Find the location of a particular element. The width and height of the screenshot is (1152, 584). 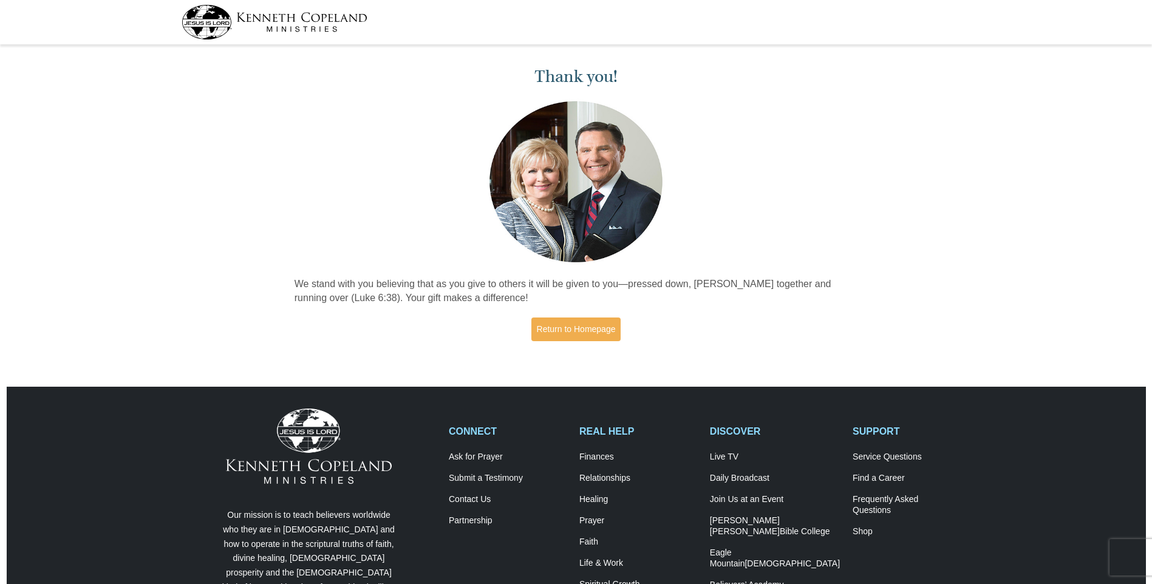

a: Submit a Testimony is located at coordinates (508, 479).